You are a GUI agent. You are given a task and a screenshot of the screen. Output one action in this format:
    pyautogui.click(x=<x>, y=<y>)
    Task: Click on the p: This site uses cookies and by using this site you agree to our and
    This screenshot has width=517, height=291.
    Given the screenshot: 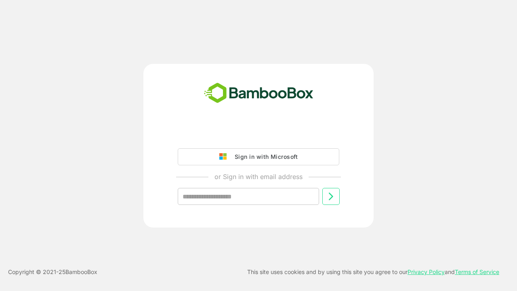 What is the action you would take?
    pyautogui.click(x=374, y=272)
    